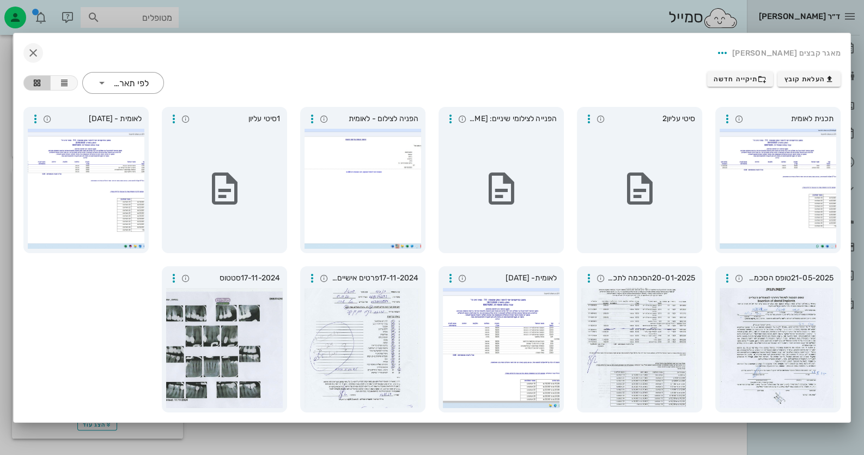 Image resolution: width=864 pixels, height=455 pixels. I want to click on button: העלאת קובץ, so click(809, 79).